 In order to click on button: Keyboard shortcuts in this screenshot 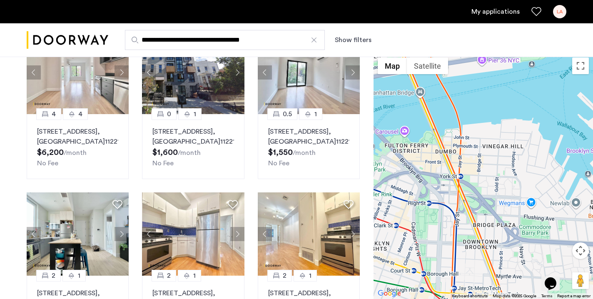, I will do `click(469, 296)`.